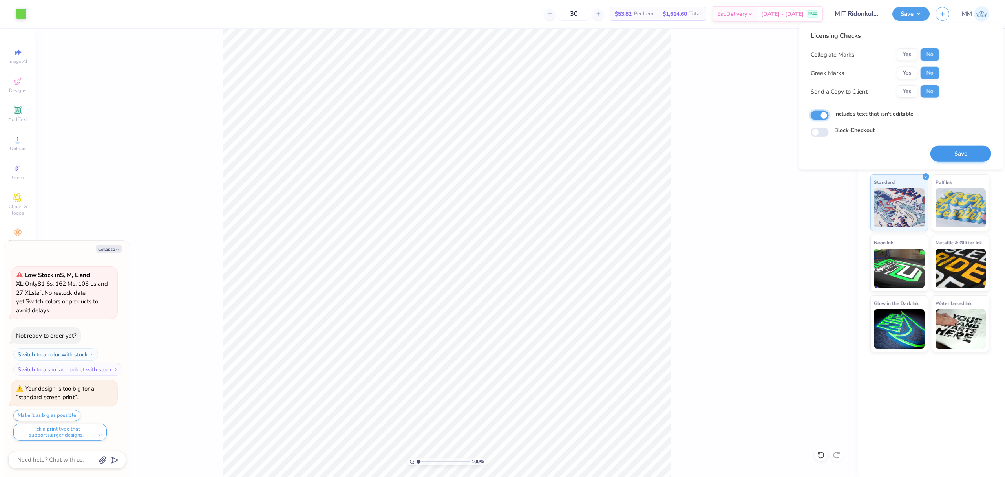  What do you see at coordinates (68, 369) in the screenshot?
I see `button: Switch to a similar product with stock` at bounding box center [68, 369].